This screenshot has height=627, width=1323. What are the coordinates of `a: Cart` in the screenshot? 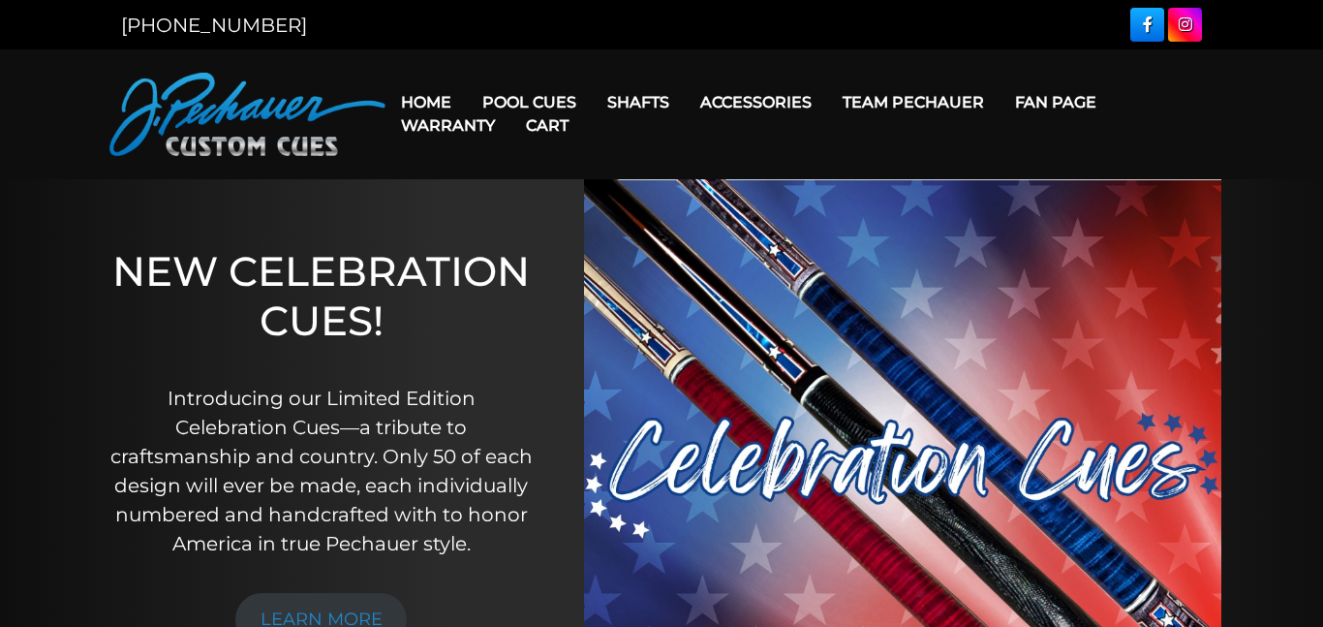 It's located at (547, 125).